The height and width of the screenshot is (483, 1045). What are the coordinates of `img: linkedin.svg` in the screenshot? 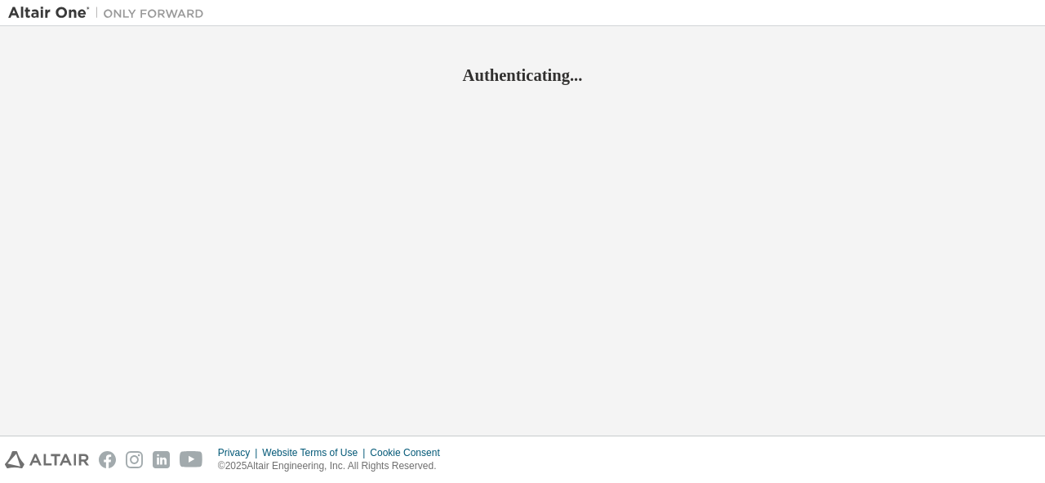 It's located at (161, 459).